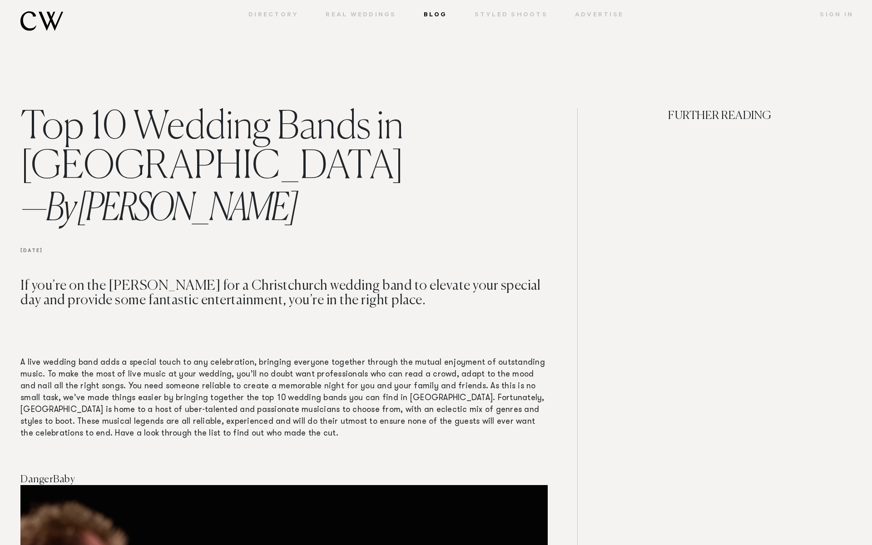  I want to click on img: monogram.svg, so click(42, 21).